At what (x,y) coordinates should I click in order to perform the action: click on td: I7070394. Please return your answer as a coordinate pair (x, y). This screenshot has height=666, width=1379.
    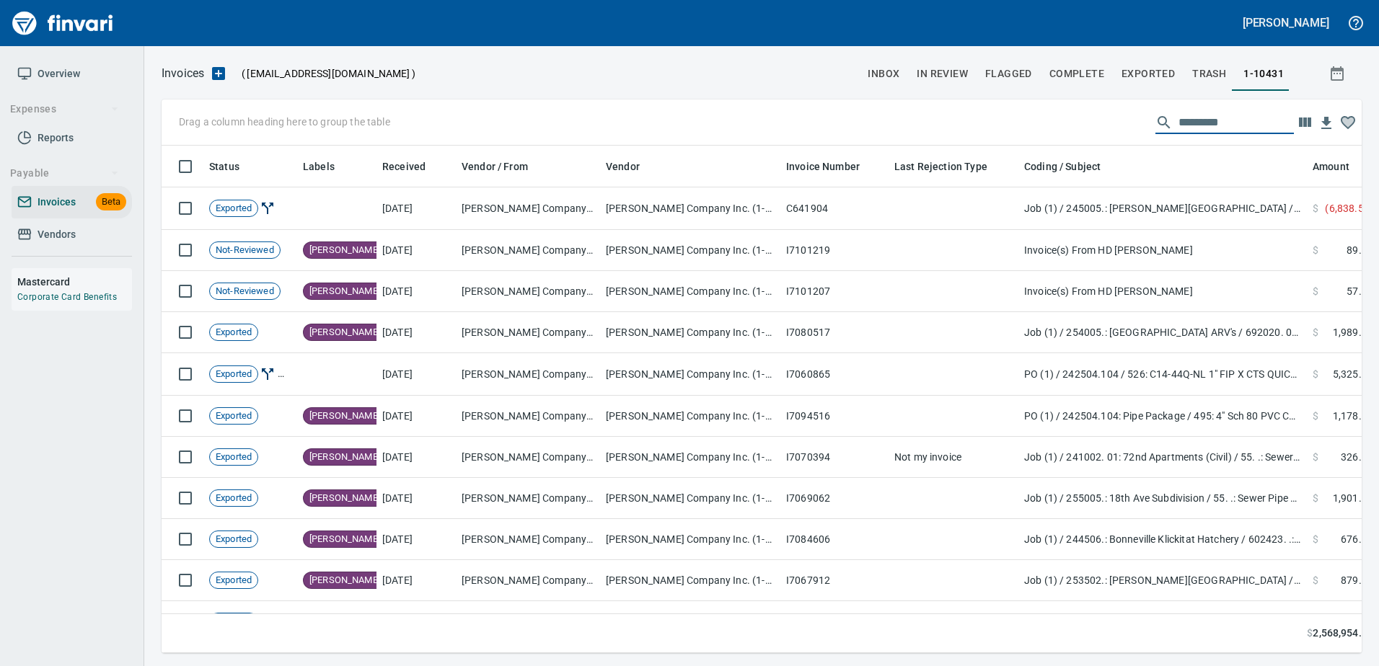
    Looking at the image, I should click on (834, 457).